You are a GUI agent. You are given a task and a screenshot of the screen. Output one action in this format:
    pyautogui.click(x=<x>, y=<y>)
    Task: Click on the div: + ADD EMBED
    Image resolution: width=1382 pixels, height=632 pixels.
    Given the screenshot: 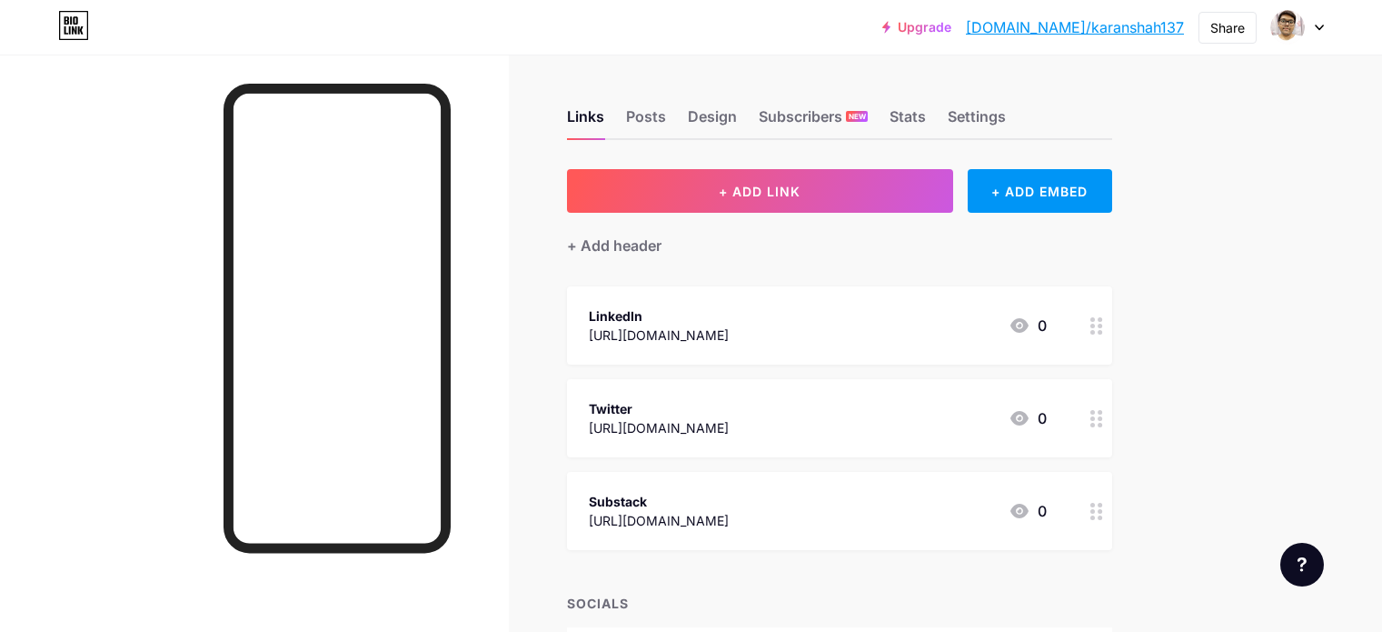 What is the action you would take?
    pyautogui.click(x=1040, y=191)
    